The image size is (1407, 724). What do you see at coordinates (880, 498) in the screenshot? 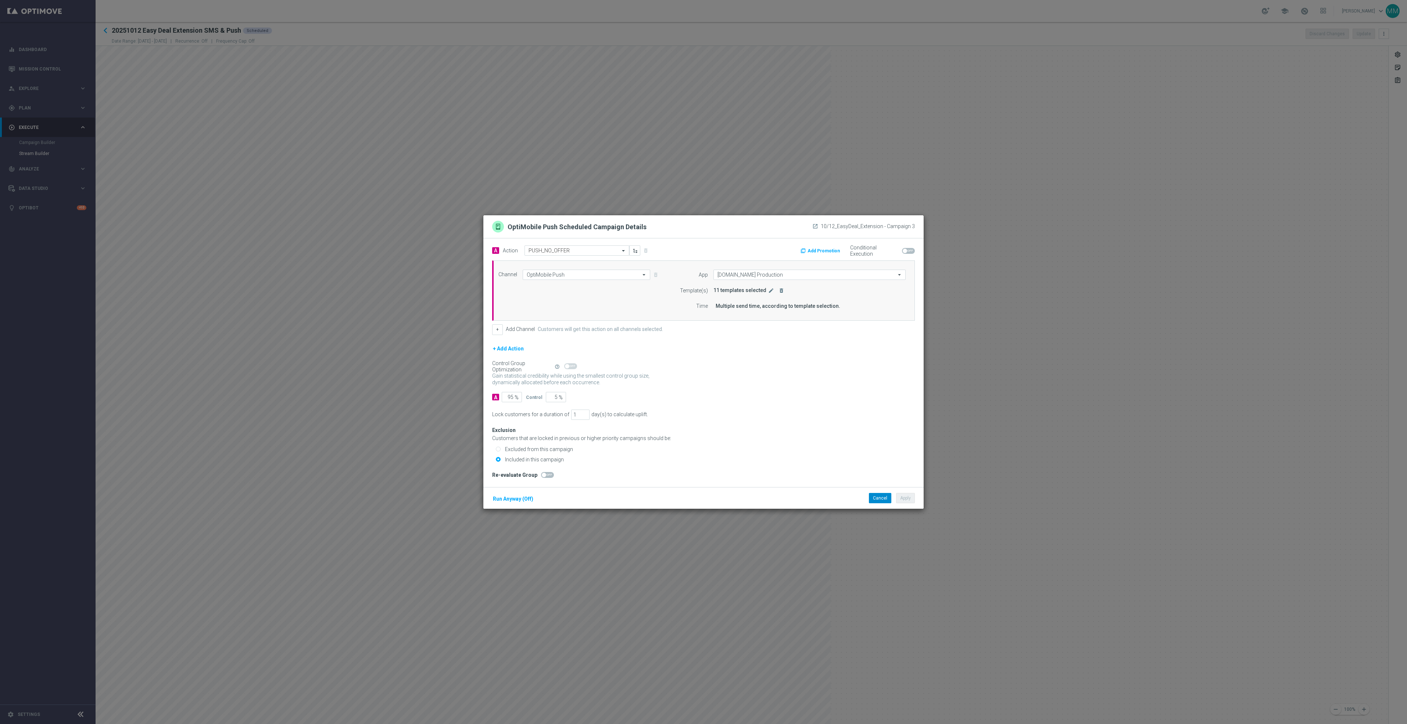
I see `button: Cancel` at bounding box center [880, 498].